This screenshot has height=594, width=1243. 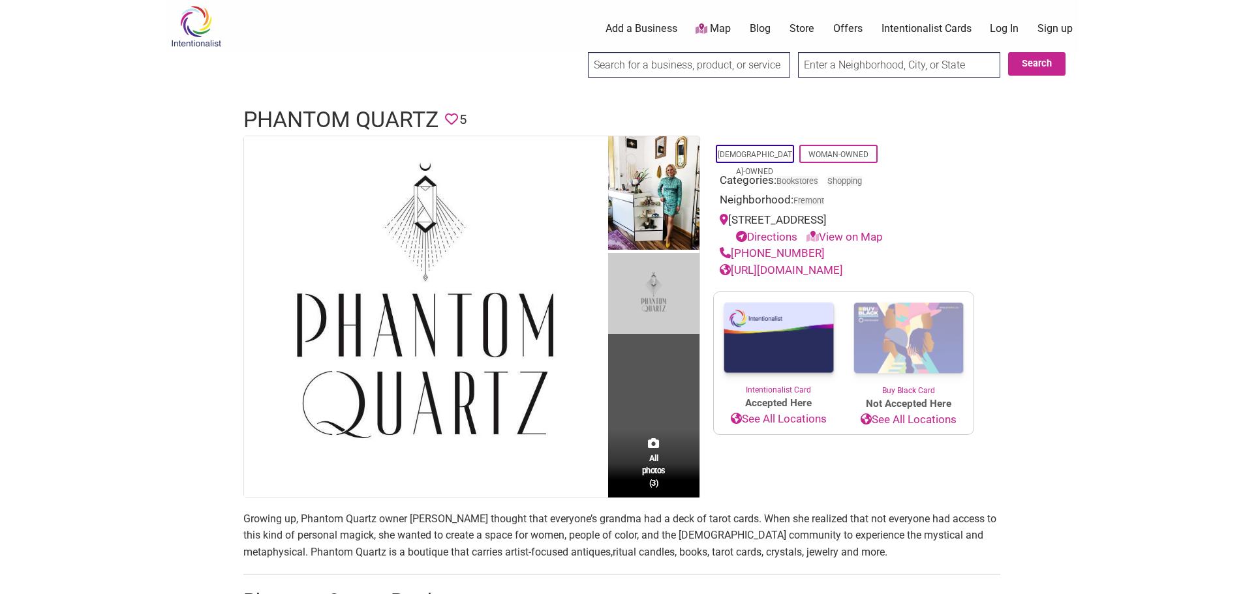 What do you see at coordinates (808, 201) in the screenshot?
I see `span: Fremont` at bounding box center [808, 201].